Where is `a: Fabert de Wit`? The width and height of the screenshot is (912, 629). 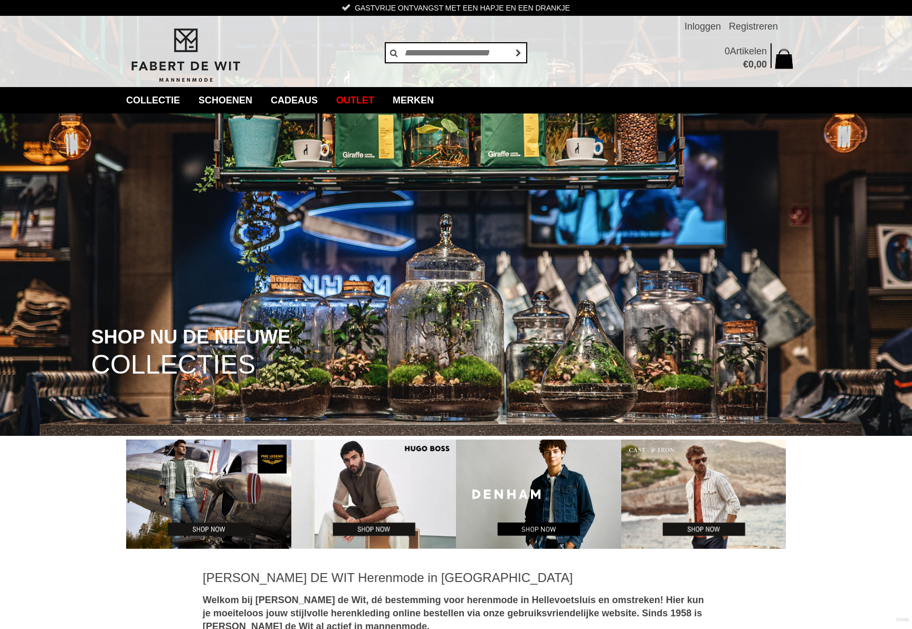 a: Fabert de Wit is located at coordinates (185, 55).